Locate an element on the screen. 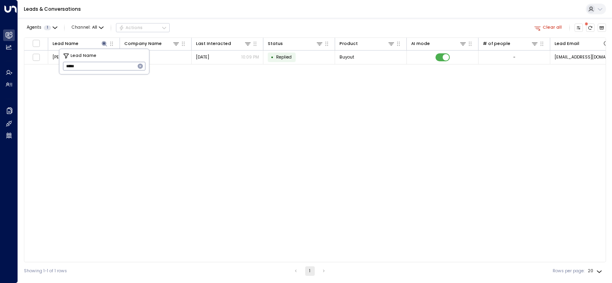  button: Clear all is located at coordinates (548, 27).